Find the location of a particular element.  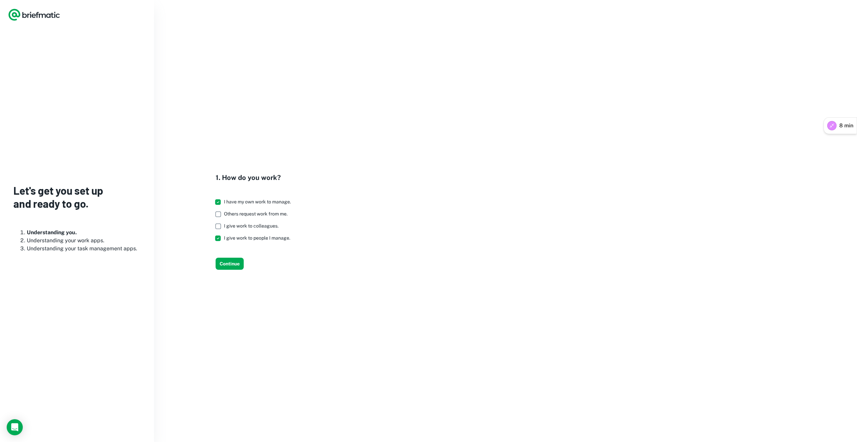

span: I give work to people I manage. is located at coordinates (257, 238).